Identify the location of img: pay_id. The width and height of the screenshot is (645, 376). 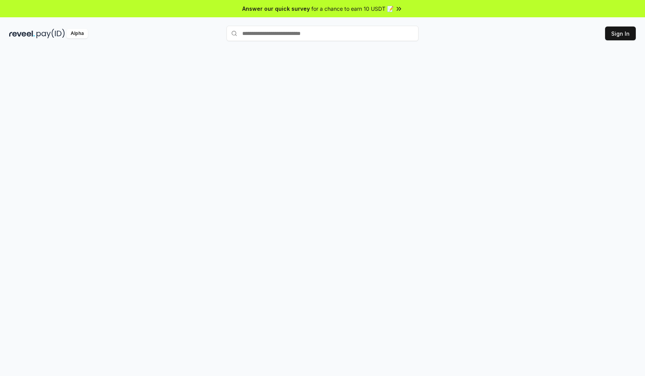
(51, 33).